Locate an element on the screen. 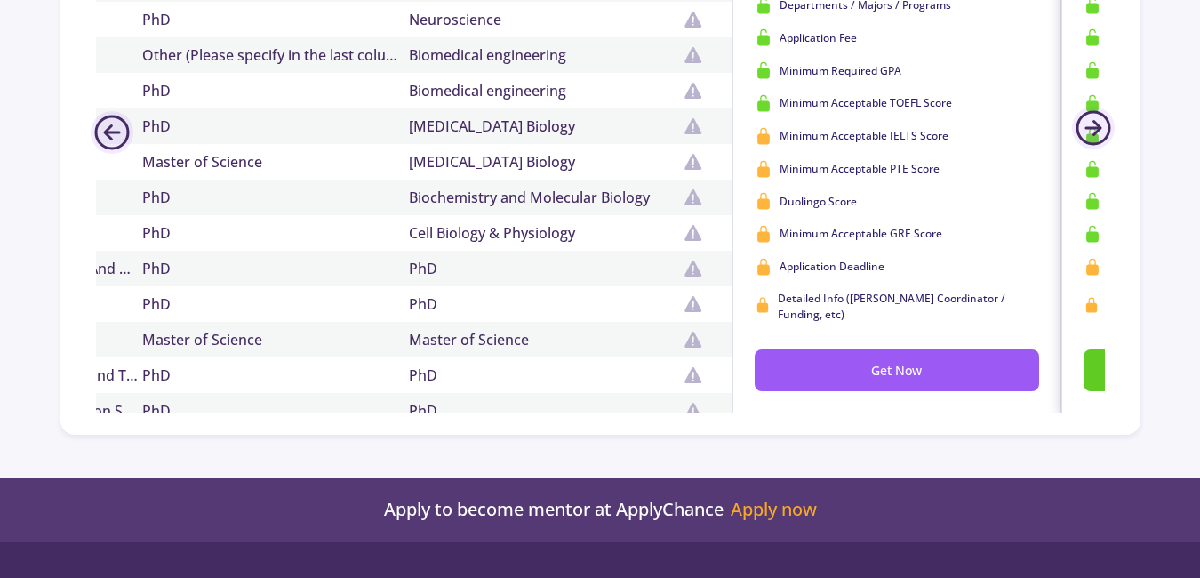 The width and height of the screenshot is (1200, 578). div: Other (Please specify in the last column) is located at coordinates (275, 55).